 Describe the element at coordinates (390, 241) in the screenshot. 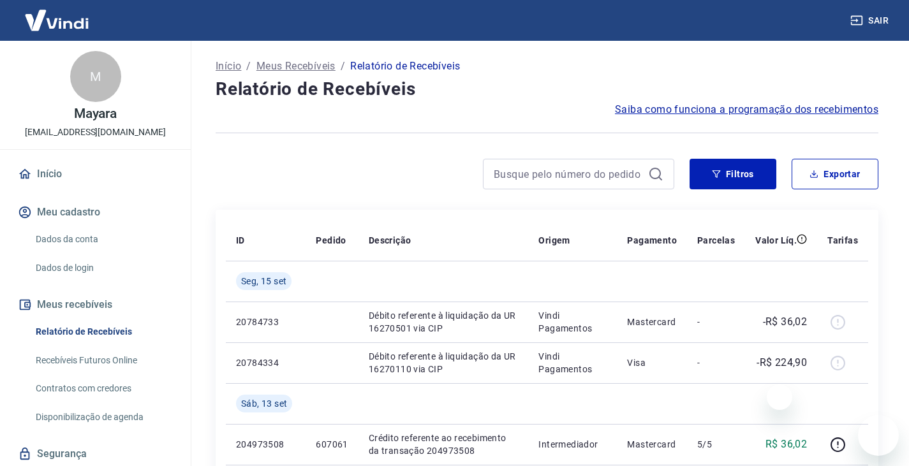

I see `p: Descrição` at that location.